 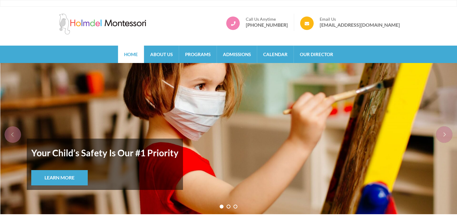 What do you see at coordinates (105, 153) in the screenshot?
I see `strong: Your Child’s Safety Is Our #1 Priority` at bounding box center [105, 153].